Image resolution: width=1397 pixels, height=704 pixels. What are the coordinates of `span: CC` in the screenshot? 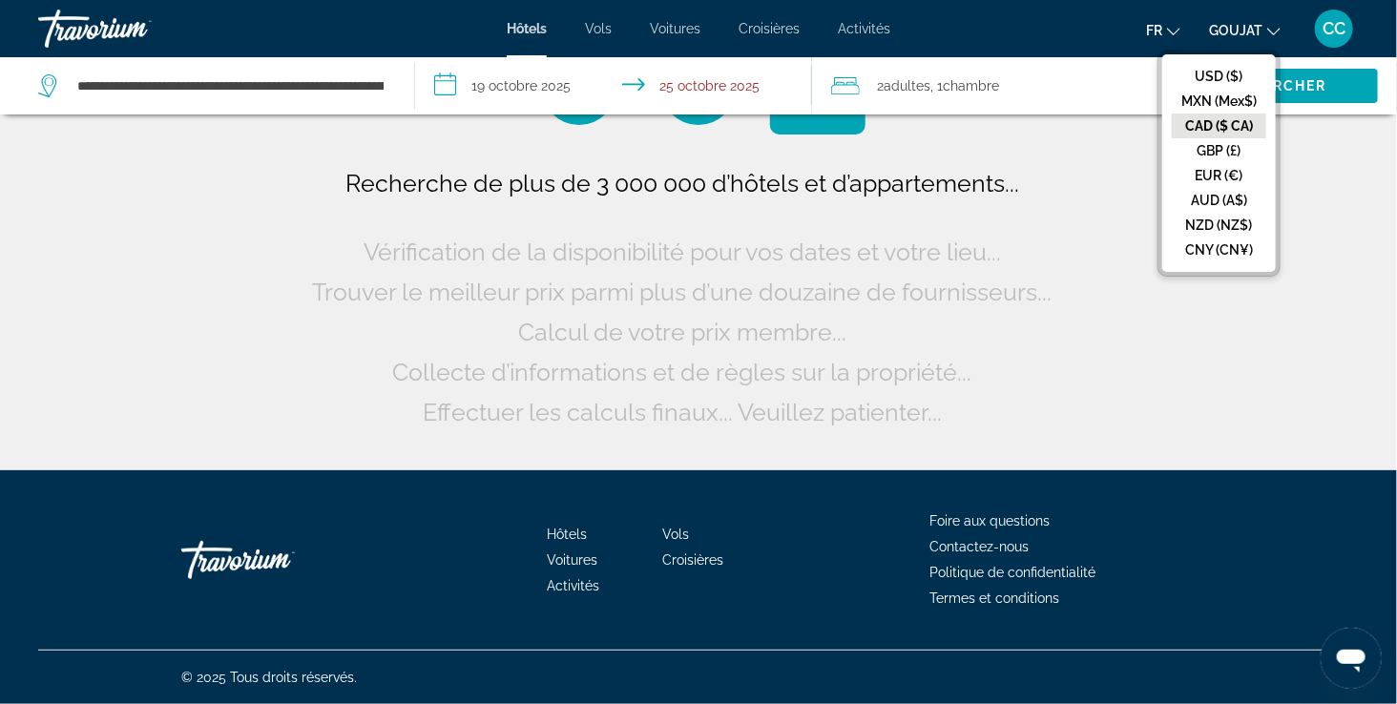 It's located at (1334, 29).